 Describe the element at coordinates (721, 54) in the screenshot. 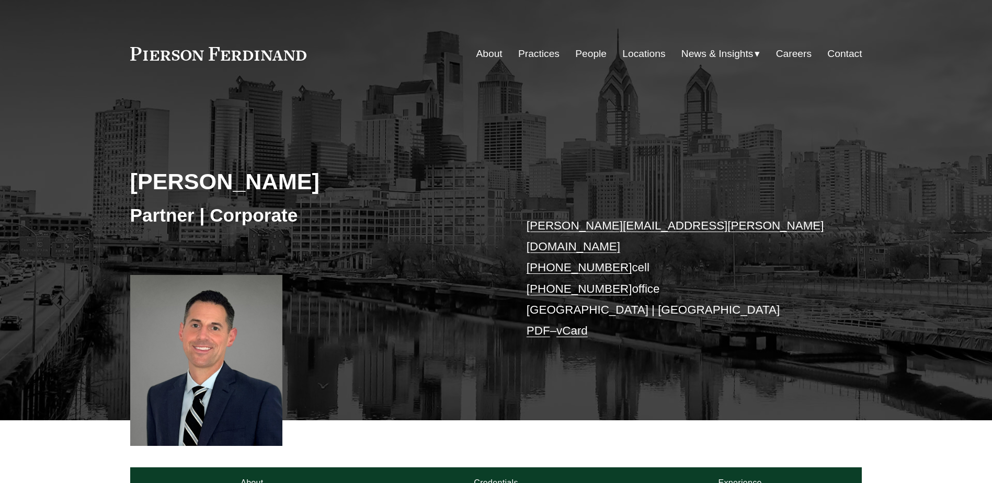

I see `a: folder dropdown` at that location.